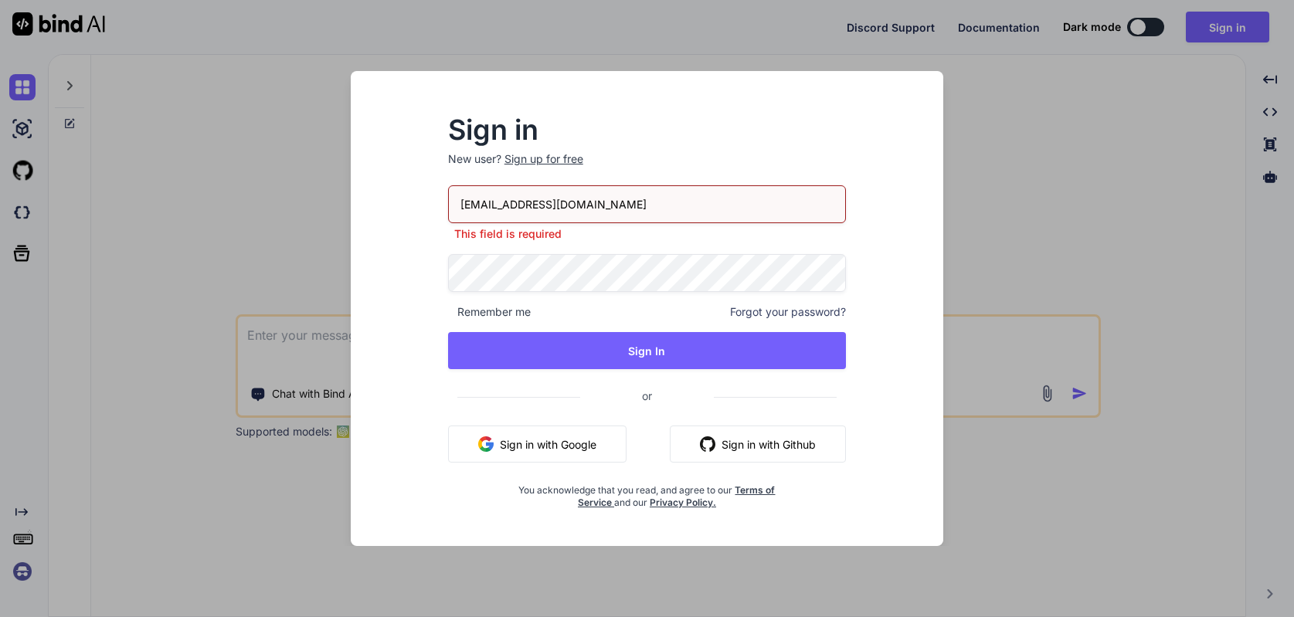  Describe the element at coordinates (647, 168) in the screenshot. I see `p: New user?` at that location.